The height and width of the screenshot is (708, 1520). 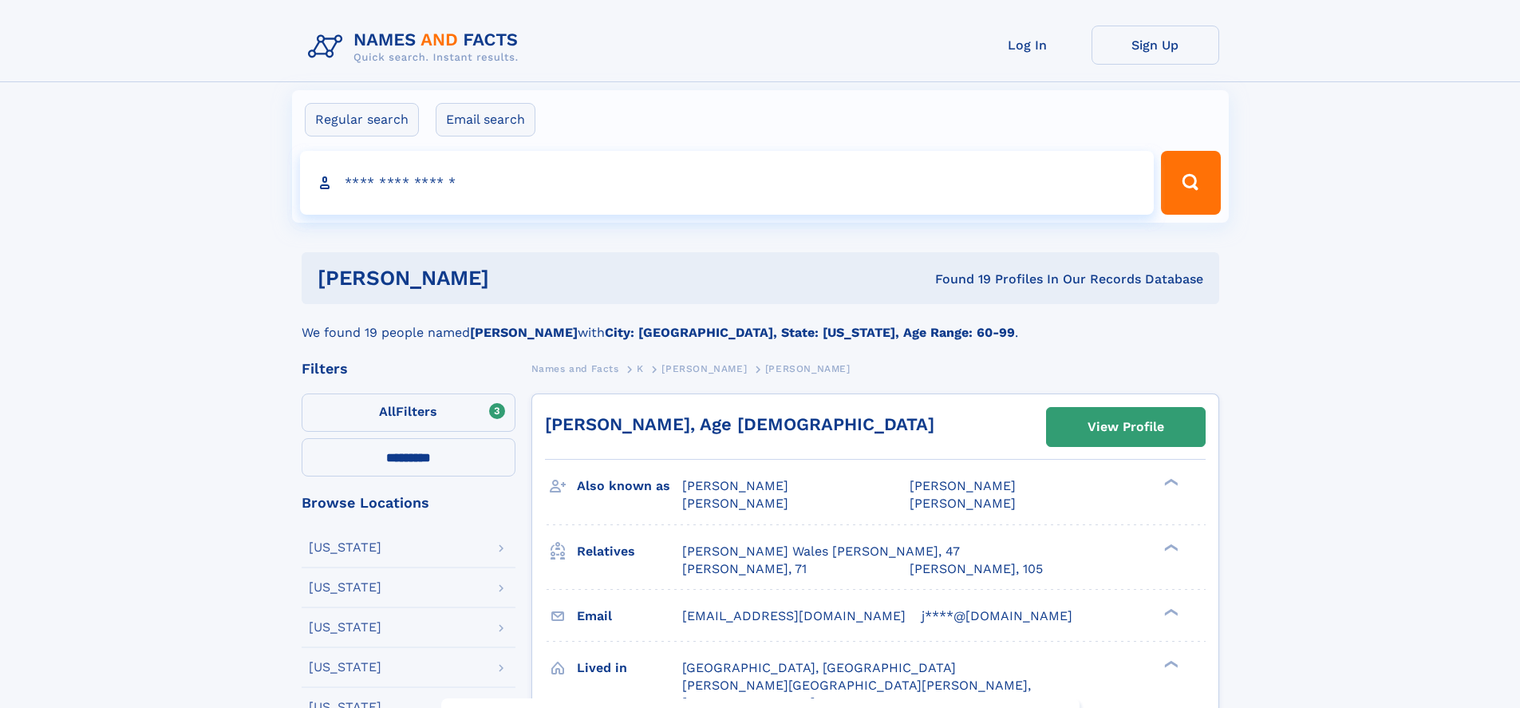 I want to click on div: Found 19 Profiles In Our Records Database, so click(x=957, y=279).